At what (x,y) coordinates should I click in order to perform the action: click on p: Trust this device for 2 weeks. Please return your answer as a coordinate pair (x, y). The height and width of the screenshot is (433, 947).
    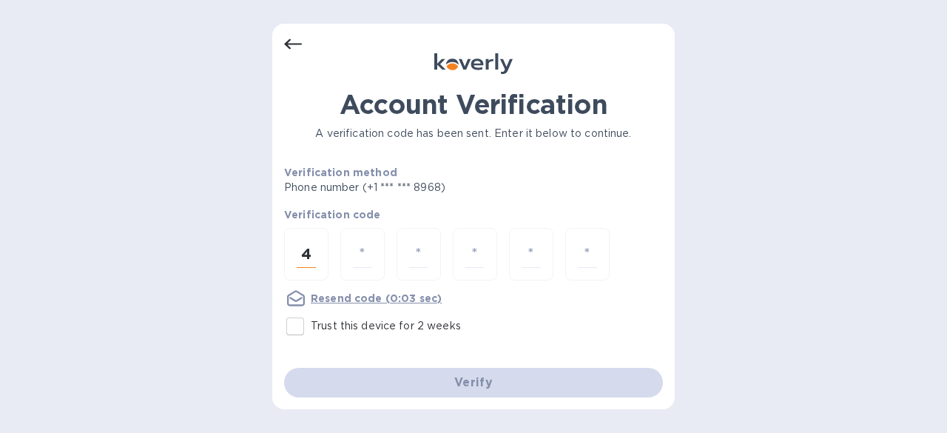
    Looking at the image, I should click on (385, 326).